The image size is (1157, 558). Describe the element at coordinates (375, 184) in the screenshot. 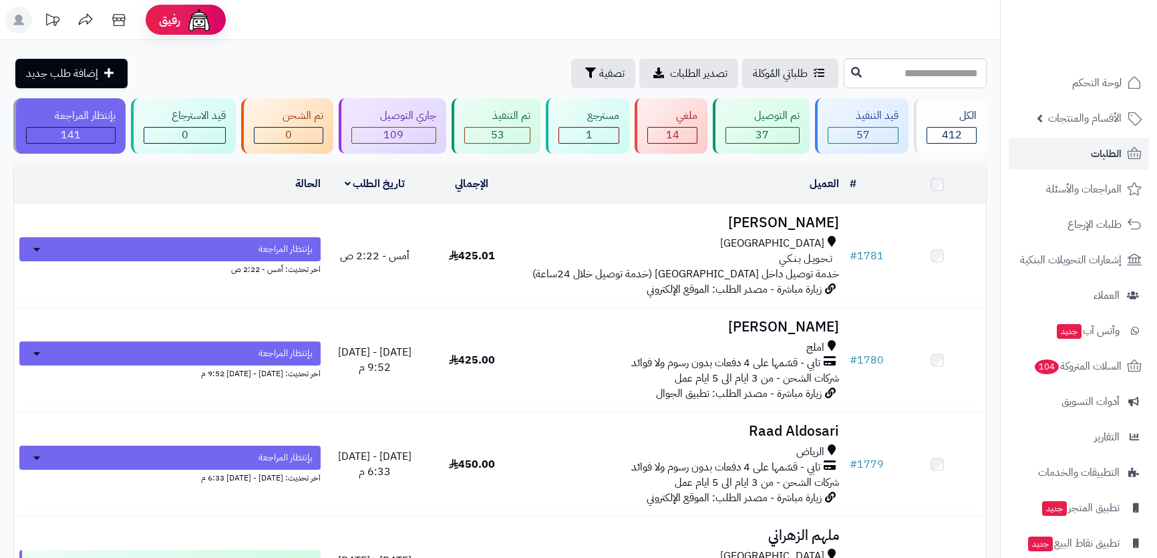

I see `a: تاريخ الطلب` at that location.